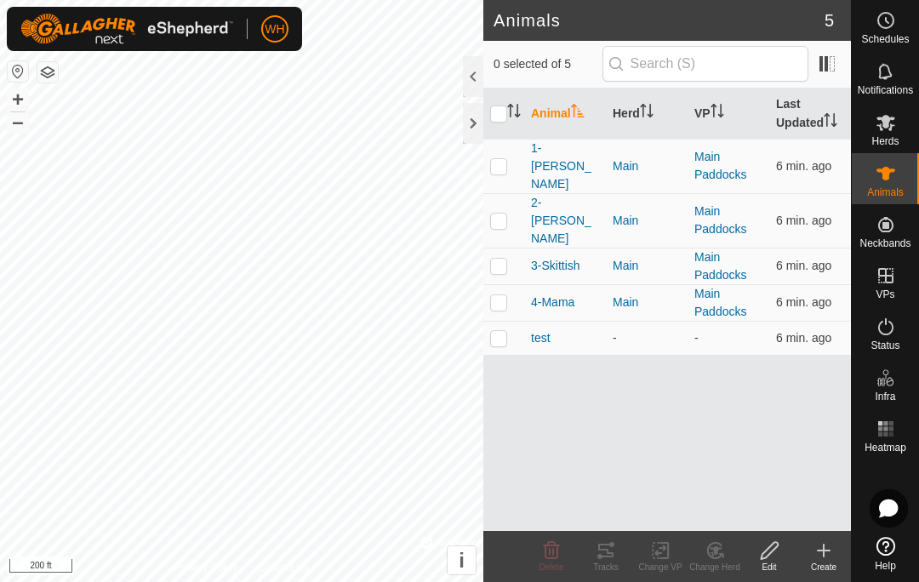 The height and width of the screenshot is (582, 919). What do you see at coordinates (647, 114) in the screenshot?
I see `th: Herd` at bounding box center [647, 114].